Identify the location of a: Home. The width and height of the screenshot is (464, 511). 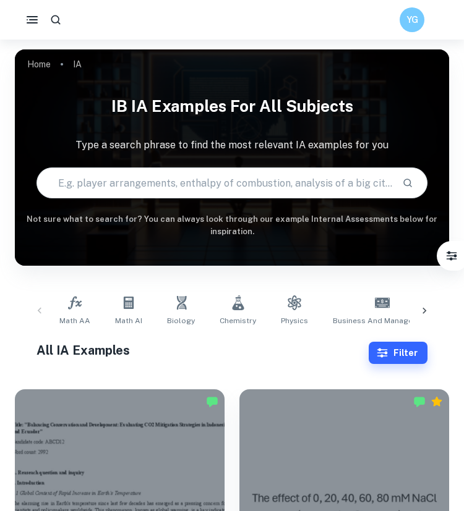
(39, 64).